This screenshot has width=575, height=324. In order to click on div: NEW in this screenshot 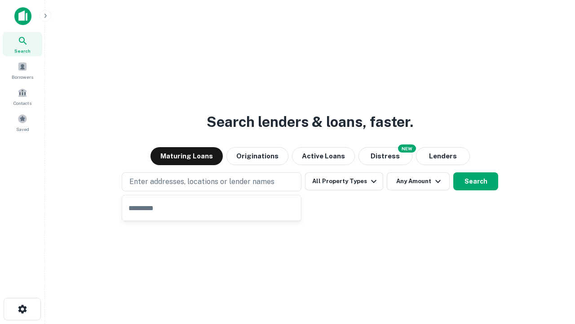, I will do `click(407, 148)`.